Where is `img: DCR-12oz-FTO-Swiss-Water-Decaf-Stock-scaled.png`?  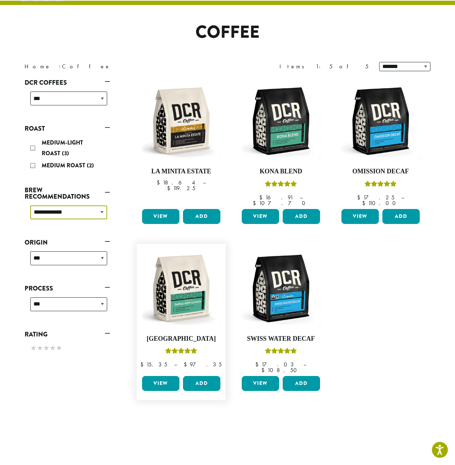
img: DCR-12oz-FTO-Swiss-Water-Decaf-Stock-scaled.png is located at coordinates (281, 288).